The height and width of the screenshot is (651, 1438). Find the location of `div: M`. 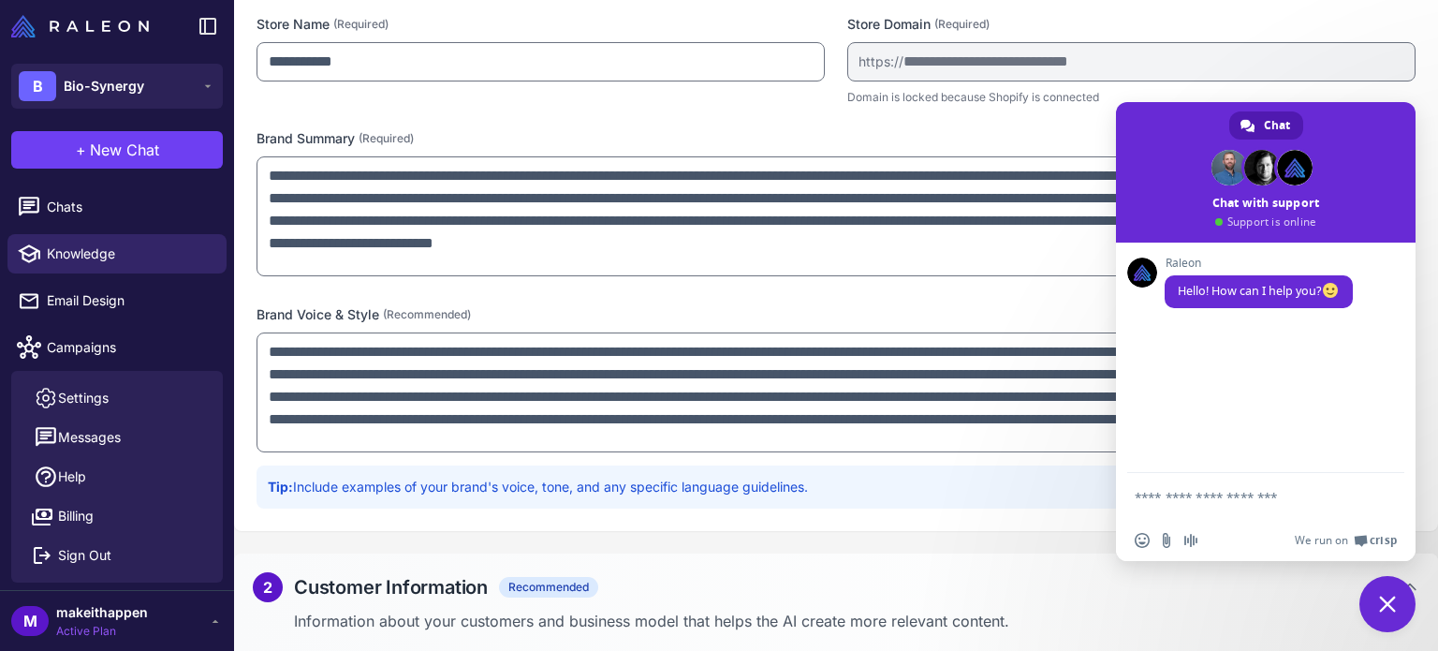

div: M is located at coordinates (30, 621).